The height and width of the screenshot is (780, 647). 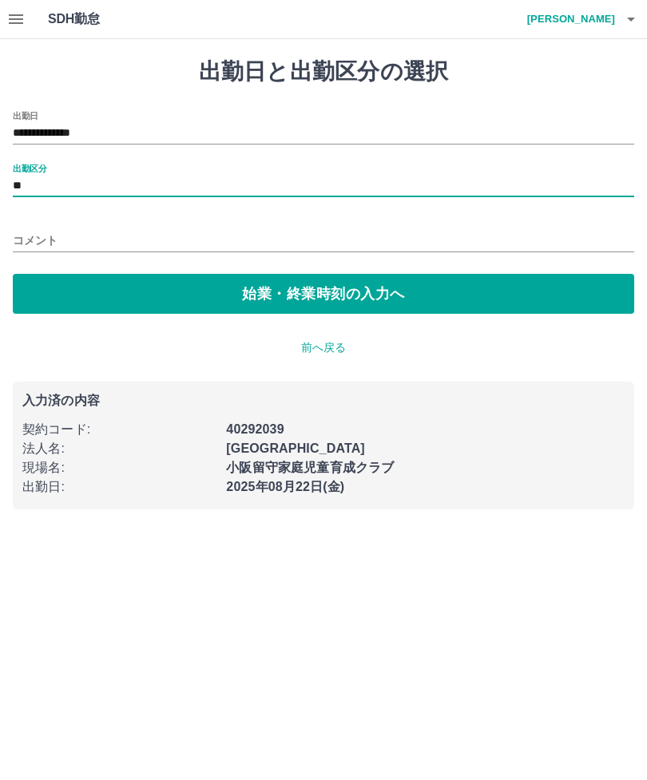 What do you see at coordinates (310, 467) in the screenshot?
I see `b: 小阪留守家庭児童育成クラブ` at bounding box center [310, 467].